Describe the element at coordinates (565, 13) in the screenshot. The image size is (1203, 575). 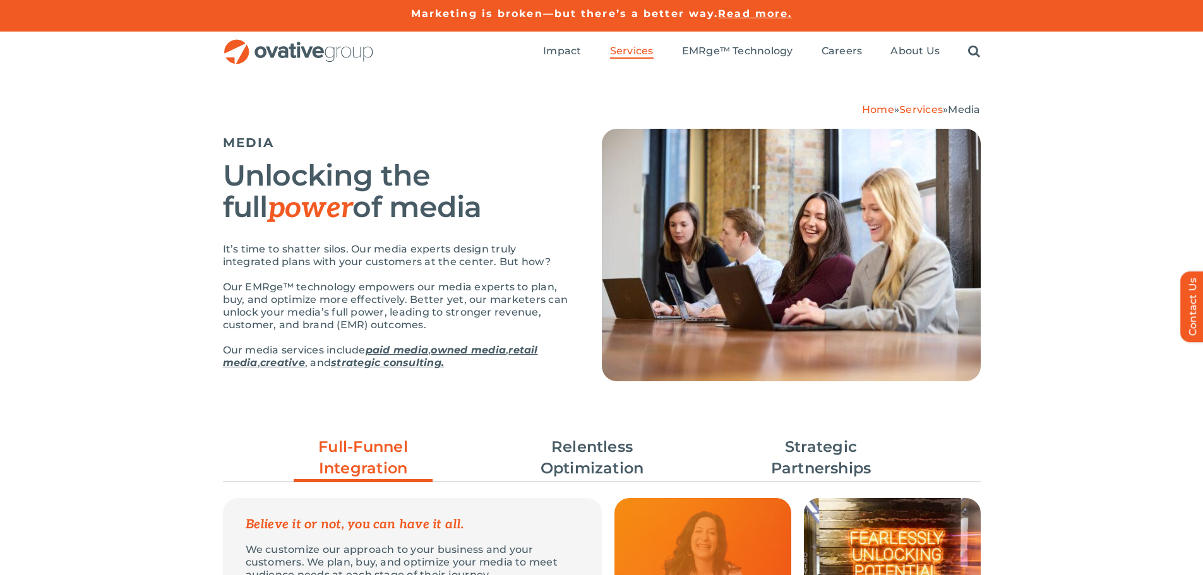
I see `a: Marketing is broken—but there’s a better way.` at that location.